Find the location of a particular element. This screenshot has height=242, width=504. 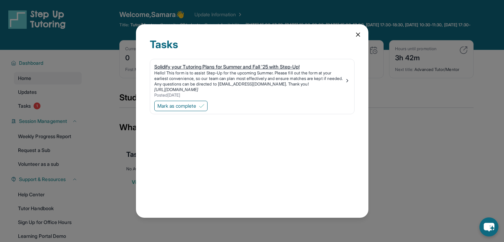

button: chat-button is located at coordinates (489, 227).